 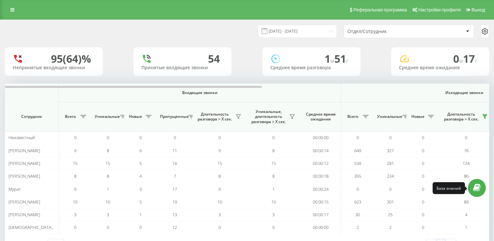 What do you see at coordinates (357, 202) in the screenshot?
I see `span: 623` at bounding box center [357, 202].